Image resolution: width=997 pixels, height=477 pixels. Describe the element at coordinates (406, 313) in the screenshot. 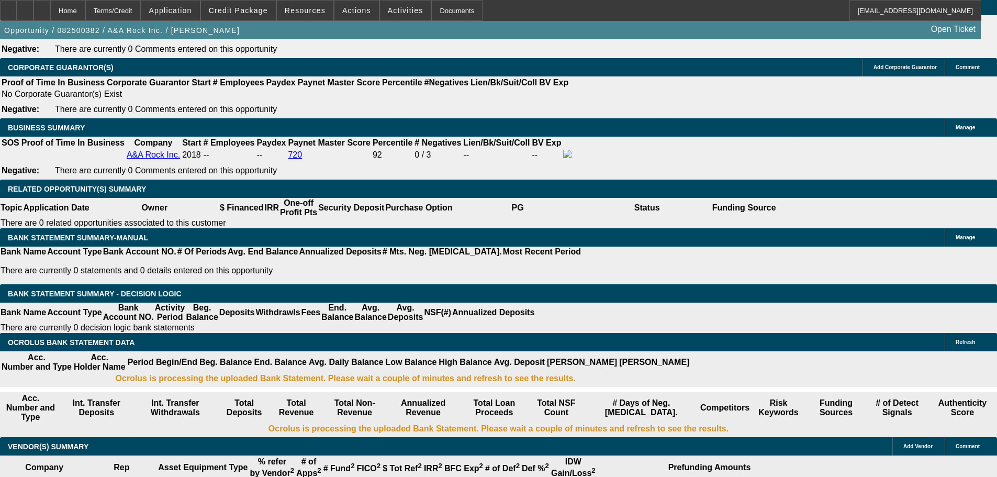

I see `th: Avg. Deposits` at that location.